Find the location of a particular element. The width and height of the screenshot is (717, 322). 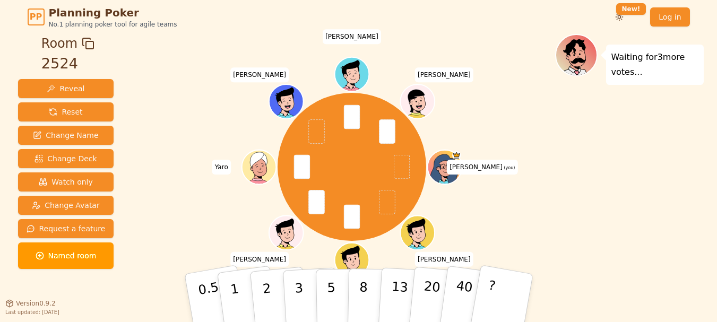

span: Change Avatar is located at coordinates (66, 205).